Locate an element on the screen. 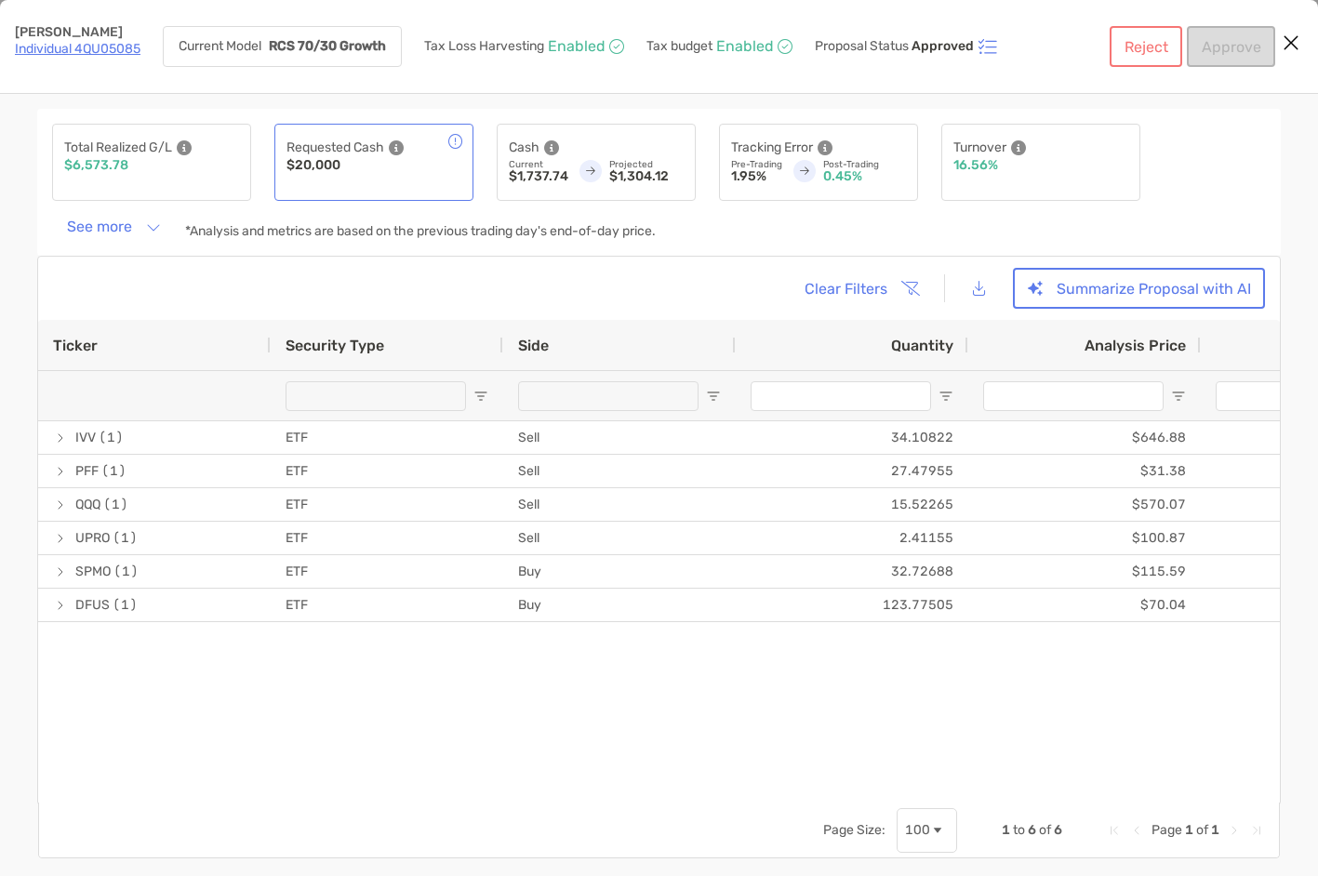  div: 32.72688 is located at coordinates (852, 571).